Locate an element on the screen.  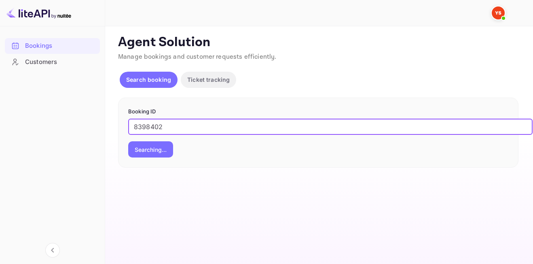
p: Booking ID is located at coordinates (318, 112).